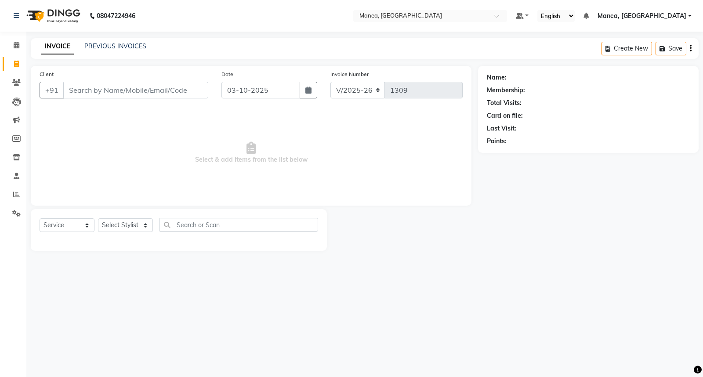  I want to click on button: Save, so click(671, 48).